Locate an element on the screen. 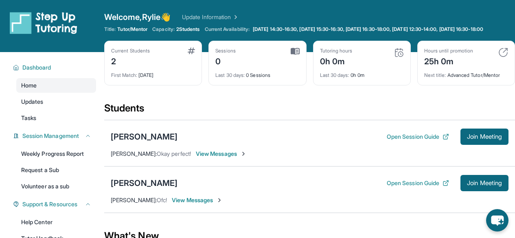 The image size is (515, 238). div: 0 is located at coordinates (226, 61).